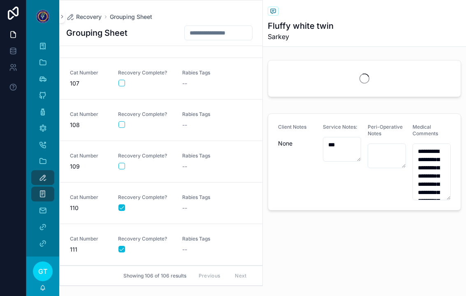  Describe the element at coordinates (161, 245) in the screenshot. I see `a: Cat Number111Recovery Complete?Rabies Tags--` at that location.